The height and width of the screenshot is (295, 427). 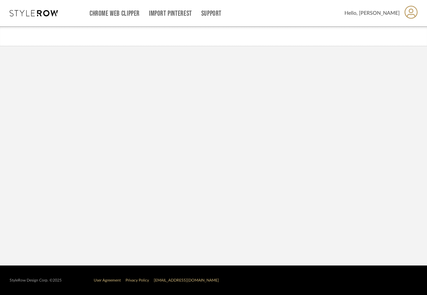 What do you see at coordinates (107, 281) in the screenshot?
I see `a: User Agreement` at bounding box center [107, 281].